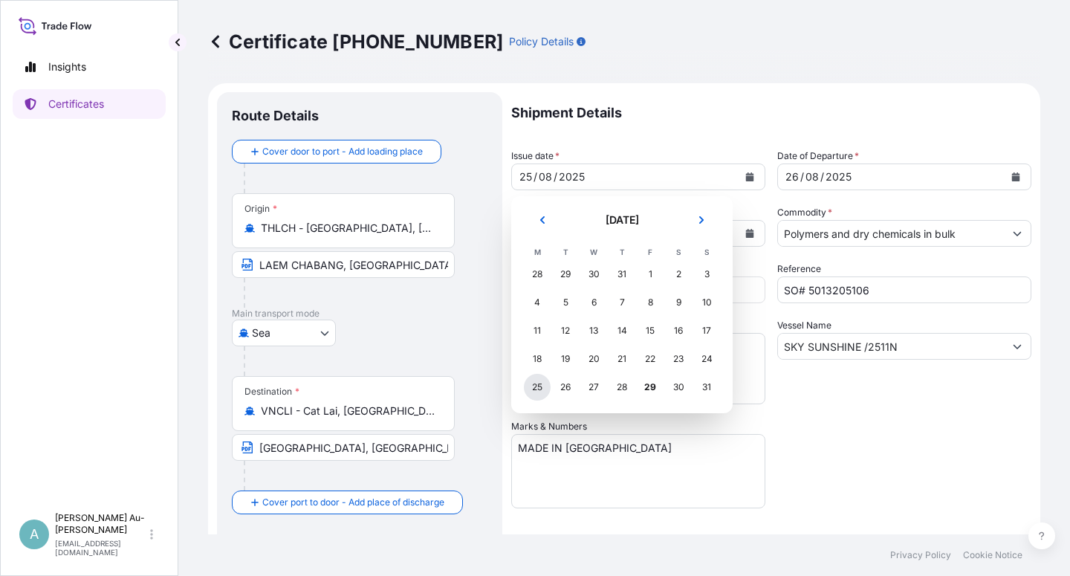 This screenshot has height=576, width=1070. I want to click on div: Friday, 15 August 2025, so click(650, 331).